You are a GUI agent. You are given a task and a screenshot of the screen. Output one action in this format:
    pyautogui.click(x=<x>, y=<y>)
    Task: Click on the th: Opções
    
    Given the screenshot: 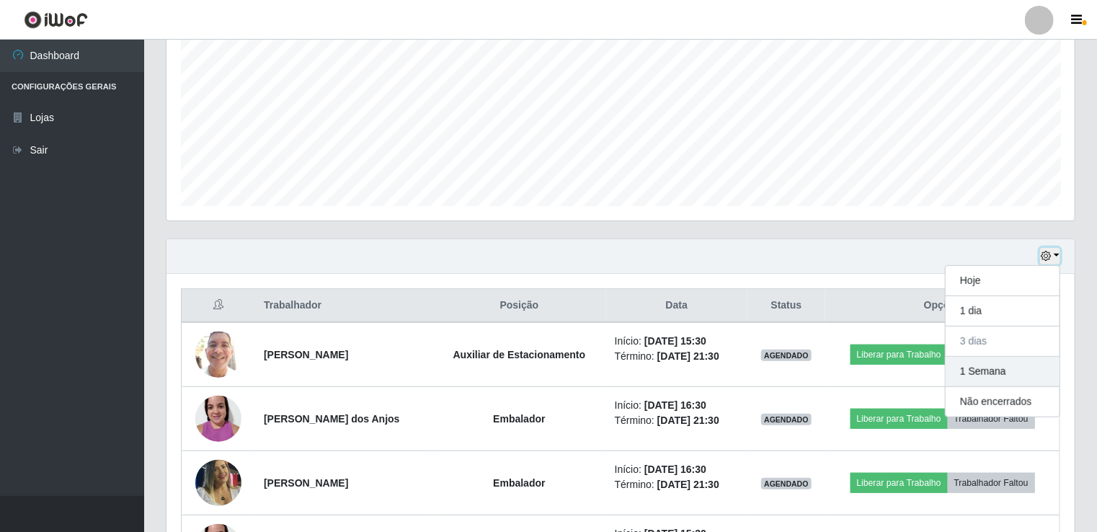 What is the action you would take?
    pyautogui.click(x=942, y=306)
    